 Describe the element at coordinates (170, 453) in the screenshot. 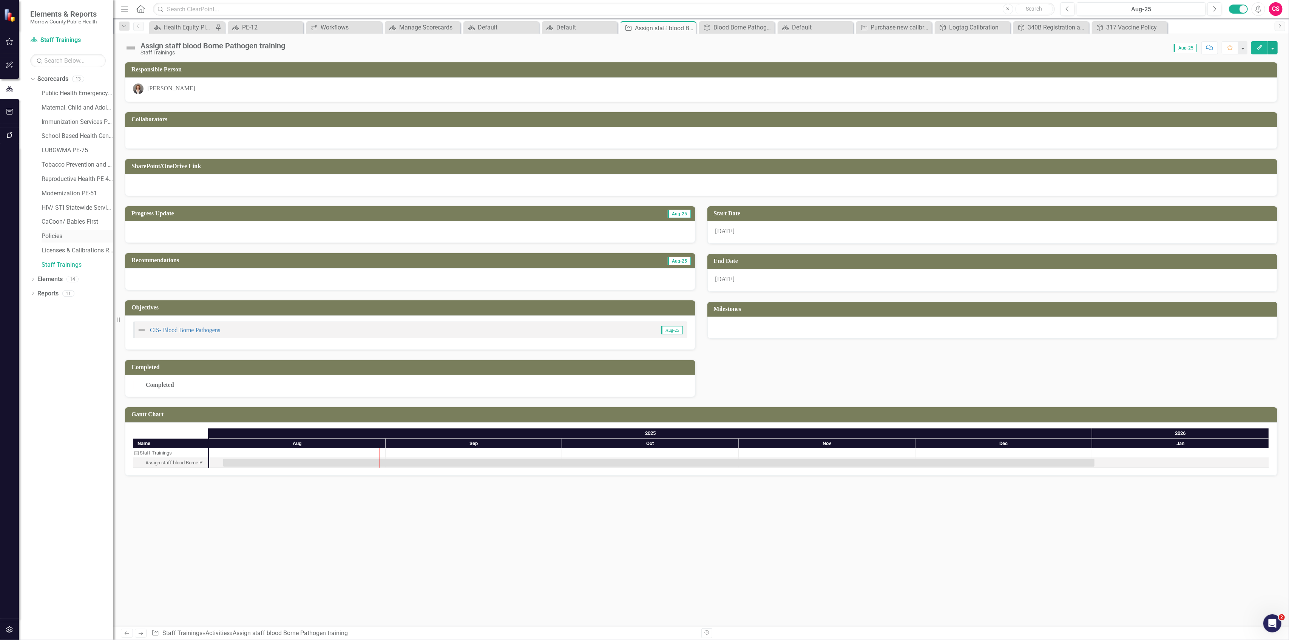

I see `div: Task: Staff Trainings Start date: 2025-08-03 End date: 2025-08-04` at that location.